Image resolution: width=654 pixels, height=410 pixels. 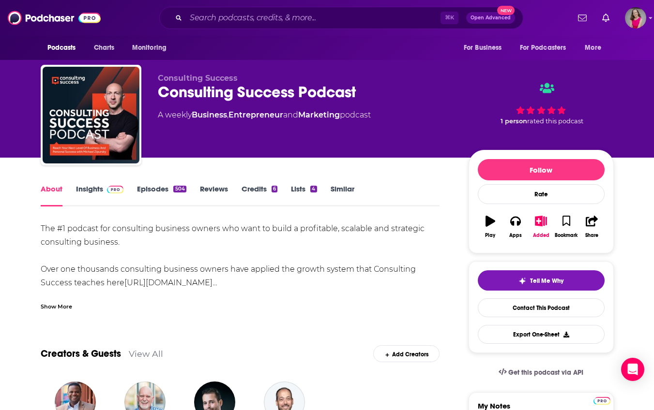 What do you see at coordinates (514, 121) in the screenshot?
I see `span: 1 person` at bounding box center [514, 121].